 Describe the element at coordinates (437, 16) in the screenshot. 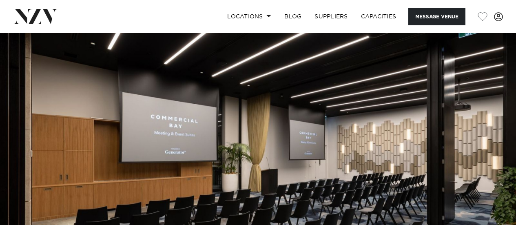

I see `button: Message Venue` at that location.